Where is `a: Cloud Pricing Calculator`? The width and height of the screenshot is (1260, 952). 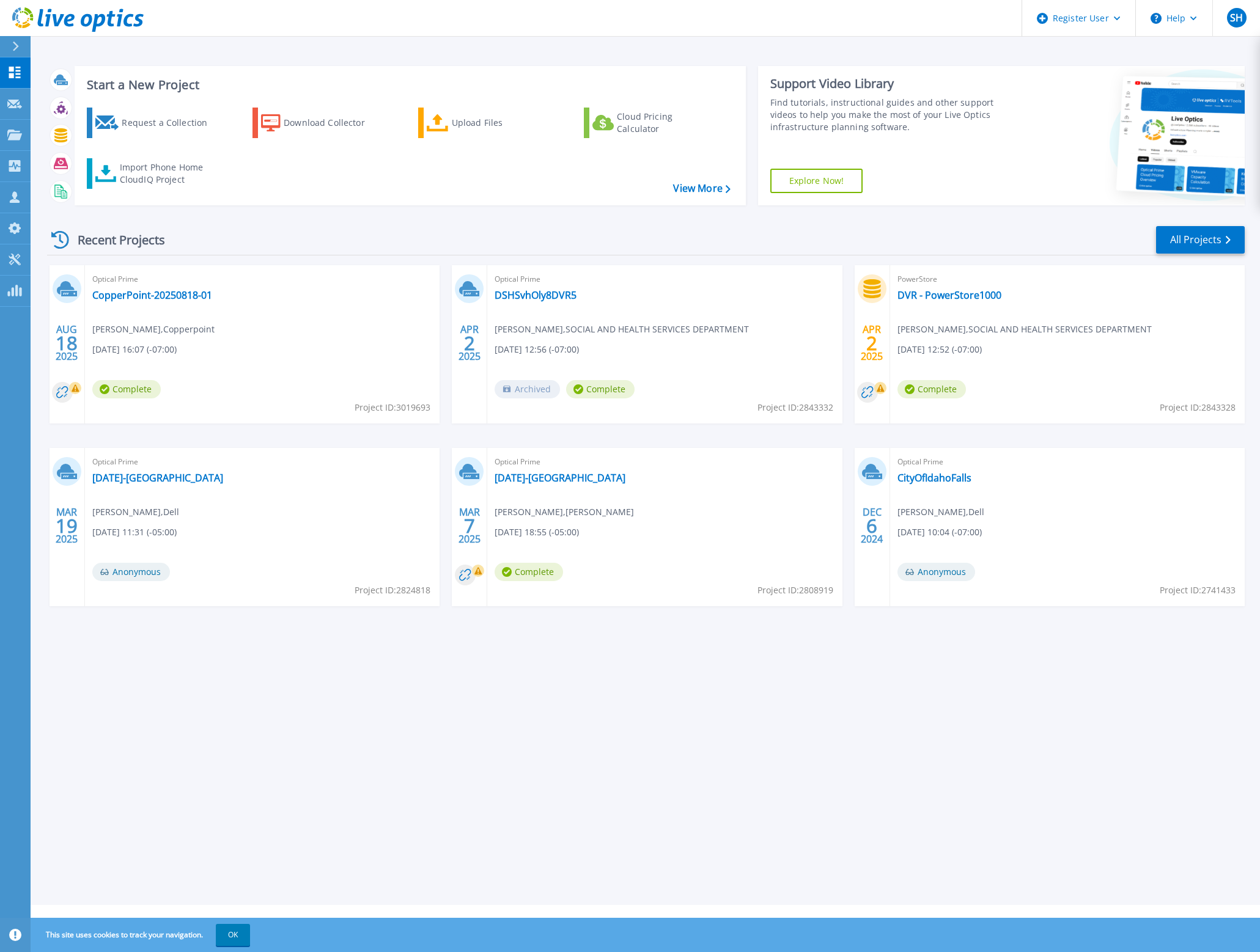 a: Cloud Pricing Calculator is located at coordinates (651, 123).